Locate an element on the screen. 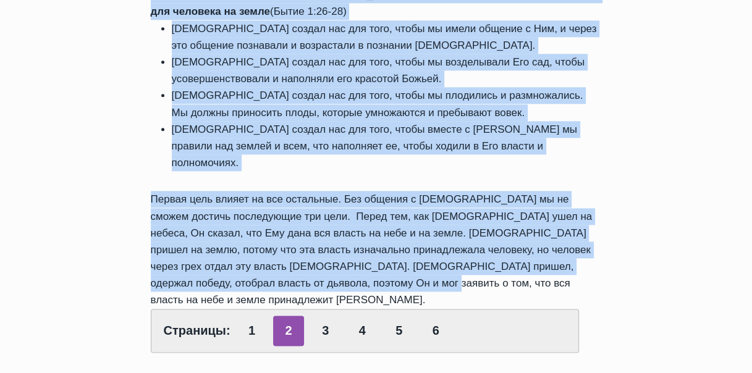 This screenshot has height=373, width=752. span: 2 is located at coordinates (289, 331).